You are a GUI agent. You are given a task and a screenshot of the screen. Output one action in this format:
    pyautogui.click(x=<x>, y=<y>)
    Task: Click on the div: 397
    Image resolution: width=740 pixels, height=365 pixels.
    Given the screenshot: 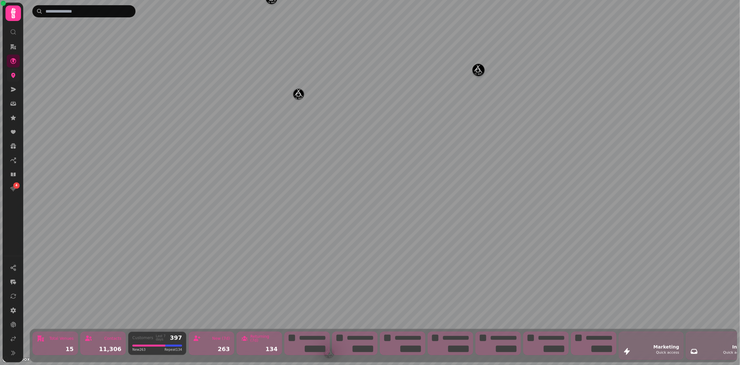 What is the action you would take?
    pyautogui.click(x=176, y=338)
    